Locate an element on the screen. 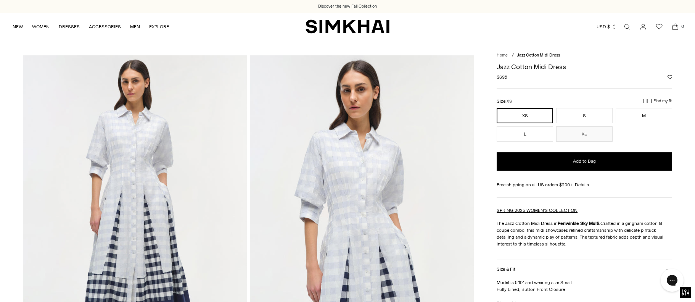 The image size is (695, 302). strong: Periwinkle Sky Multi. is located at coordinates (579, 223).